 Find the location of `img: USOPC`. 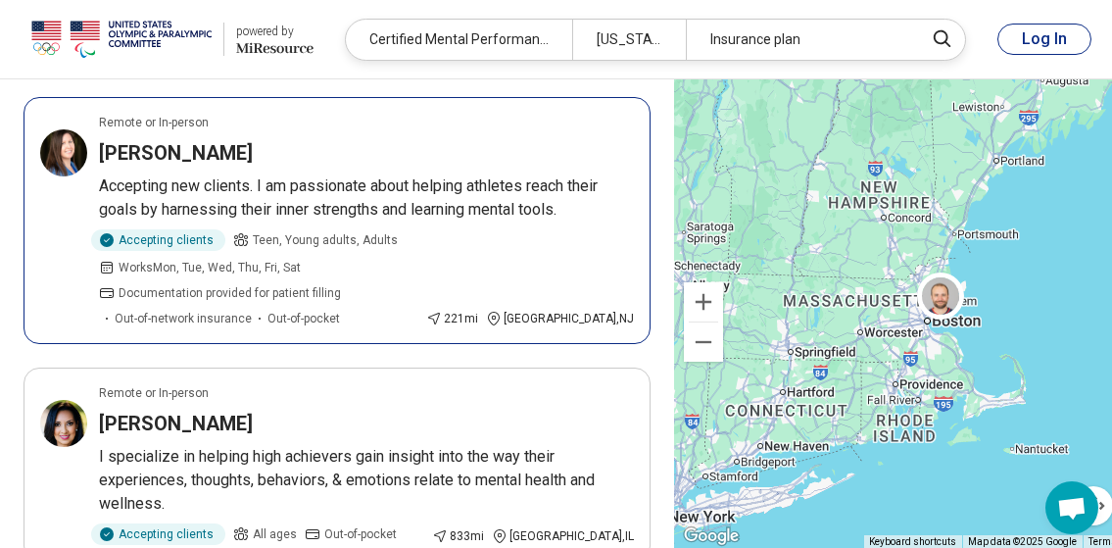

img: USOPC is located at coordinates (122, 39).